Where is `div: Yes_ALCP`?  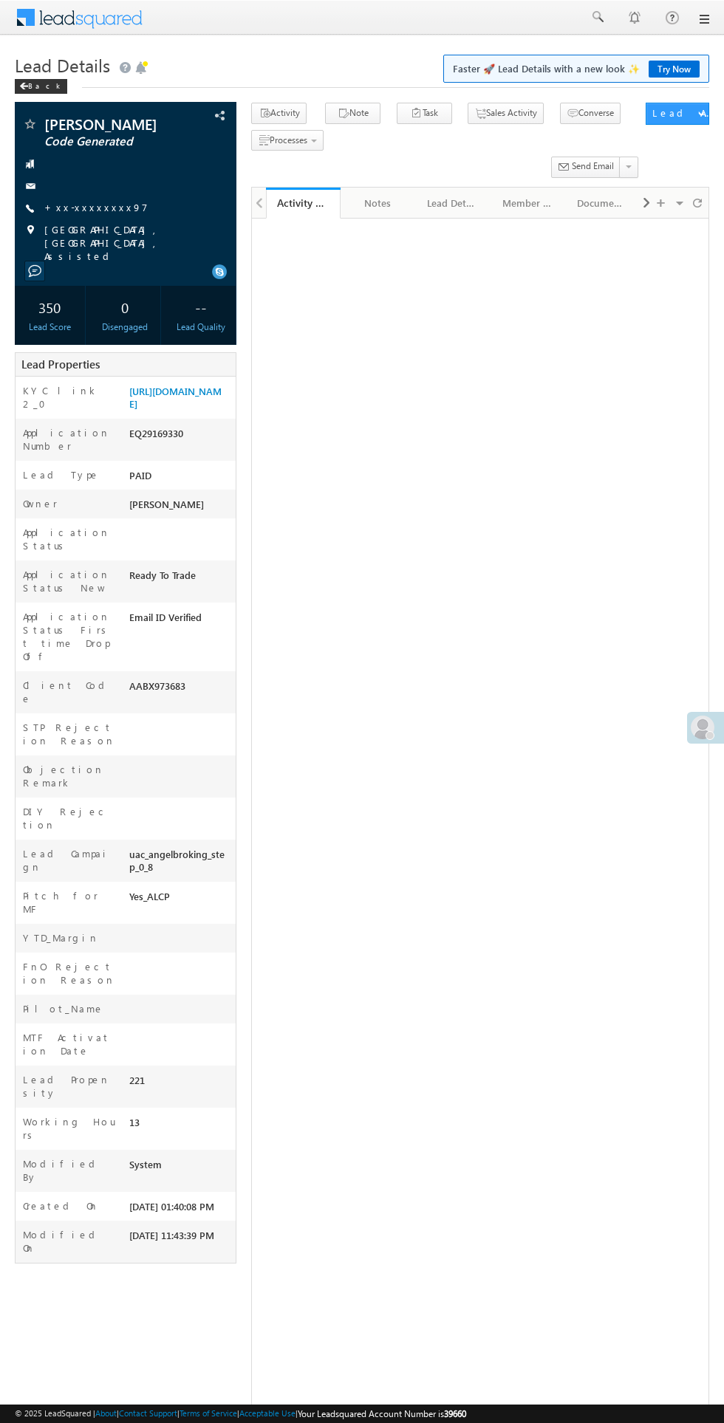
div: Yes_ALCP is located at coordinates (180, 899).